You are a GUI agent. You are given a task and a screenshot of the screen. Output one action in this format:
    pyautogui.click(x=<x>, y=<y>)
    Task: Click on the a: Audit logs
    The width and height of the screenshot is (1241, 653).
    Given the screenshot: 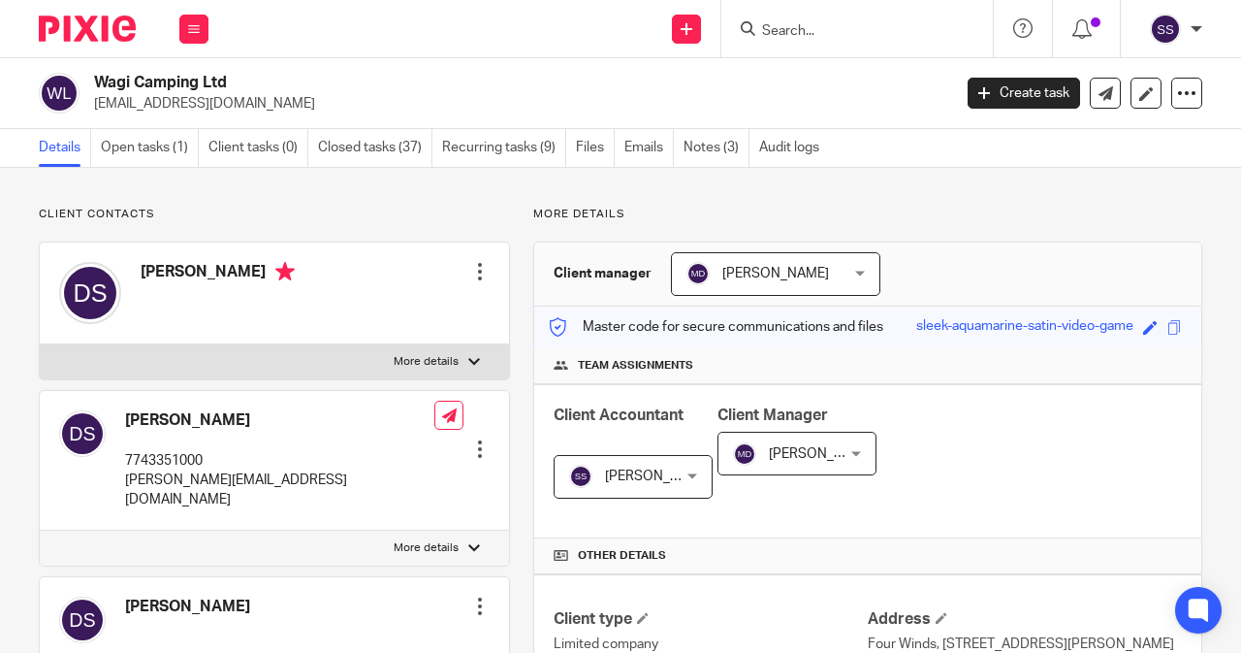 What is the action you would take?
    pyautogui.click(x=794, y=147)
    